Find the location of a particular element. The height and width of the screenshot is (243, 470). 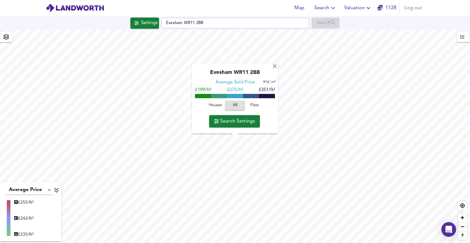

span: Flats is located at coordinates (255, 106).